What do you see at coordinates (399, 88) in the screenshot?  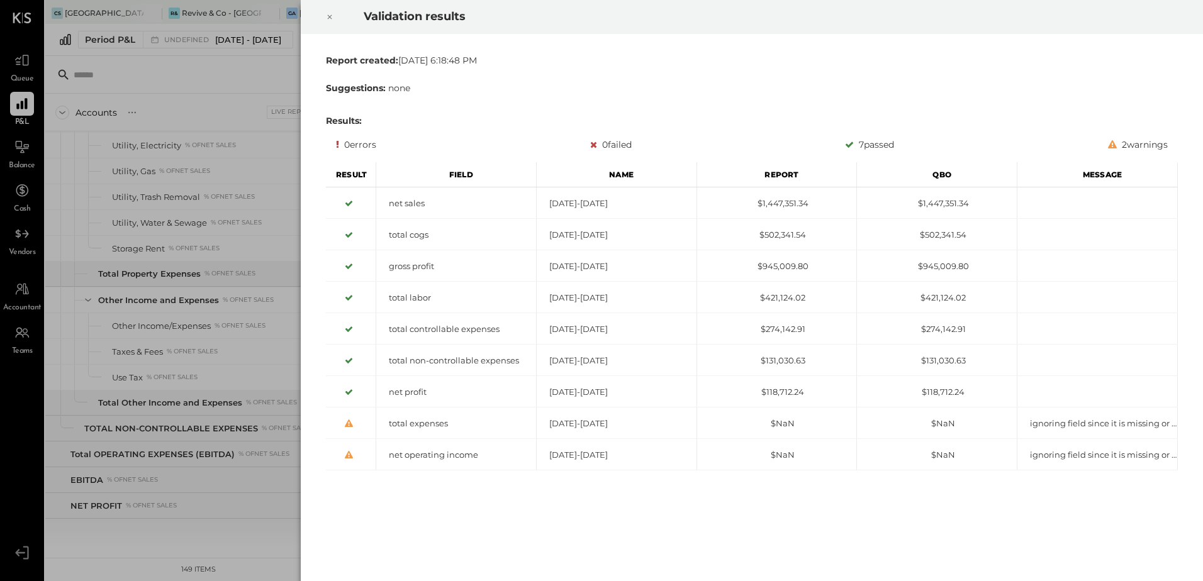 I see `span: none` at bounding box center [399, 88].